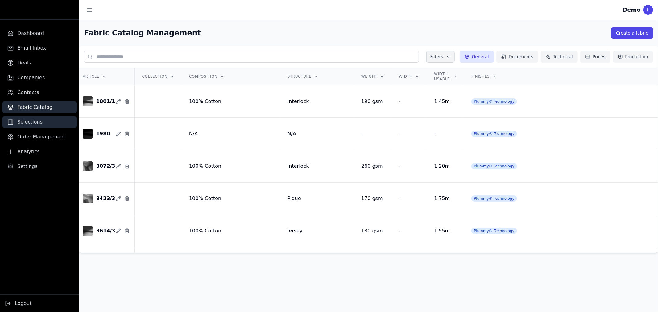  Describe the element at coordinates (39, 33) in the screenshot. I see `a: Dashboard` at that location.